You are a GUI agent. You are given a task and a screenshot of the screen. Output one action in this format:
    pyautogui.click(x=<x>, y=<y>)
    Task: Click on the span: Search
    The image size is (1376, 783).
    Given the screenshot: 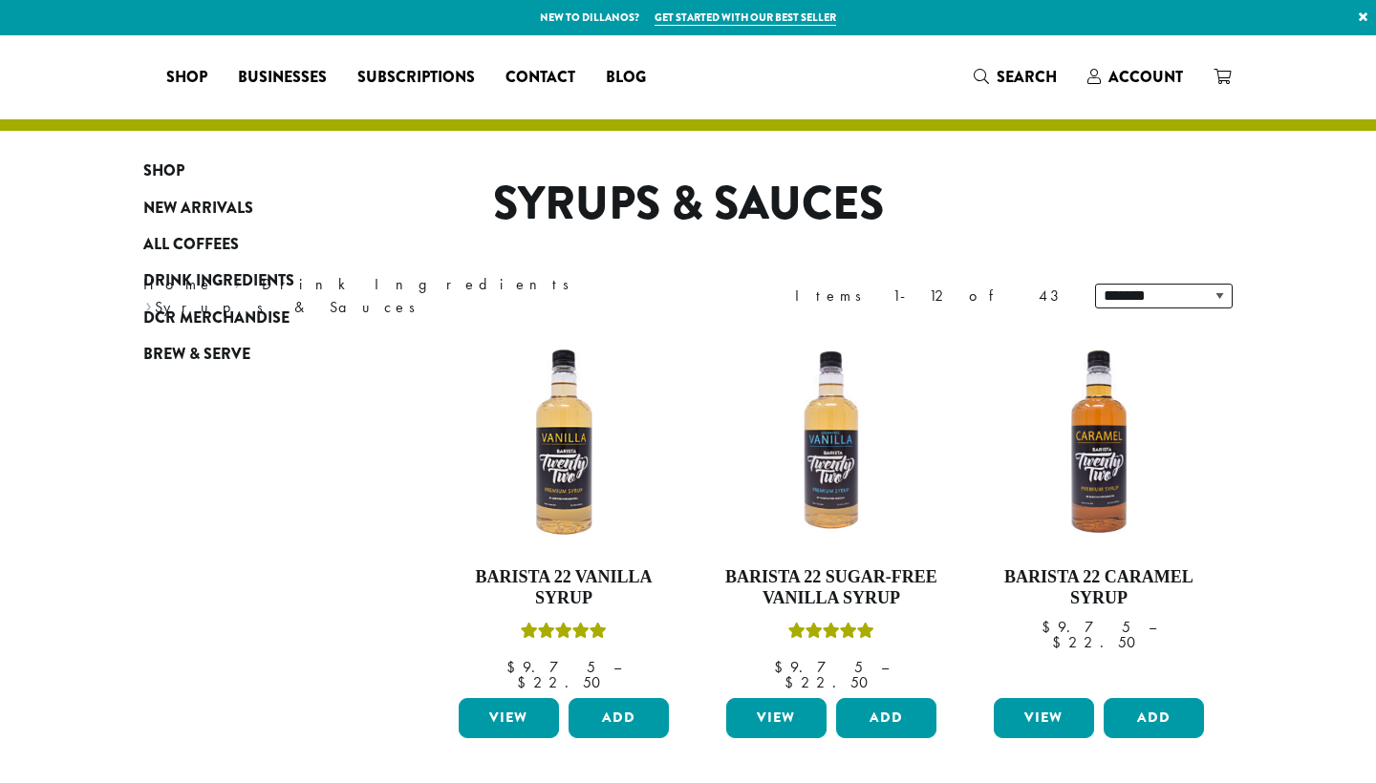 What is the action you would take?
    pyautogui.click(x=1026, y=76)
    